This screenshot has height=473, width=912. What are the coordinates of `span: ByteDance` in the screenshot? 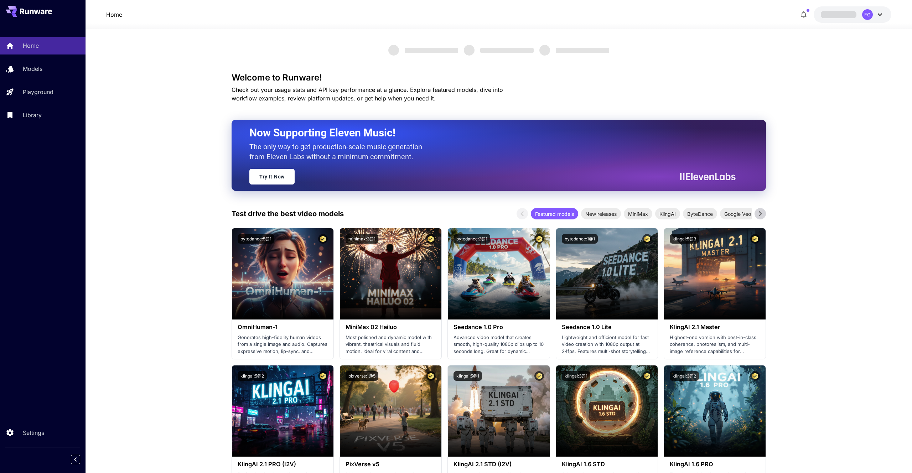 It's located at (700, 214).